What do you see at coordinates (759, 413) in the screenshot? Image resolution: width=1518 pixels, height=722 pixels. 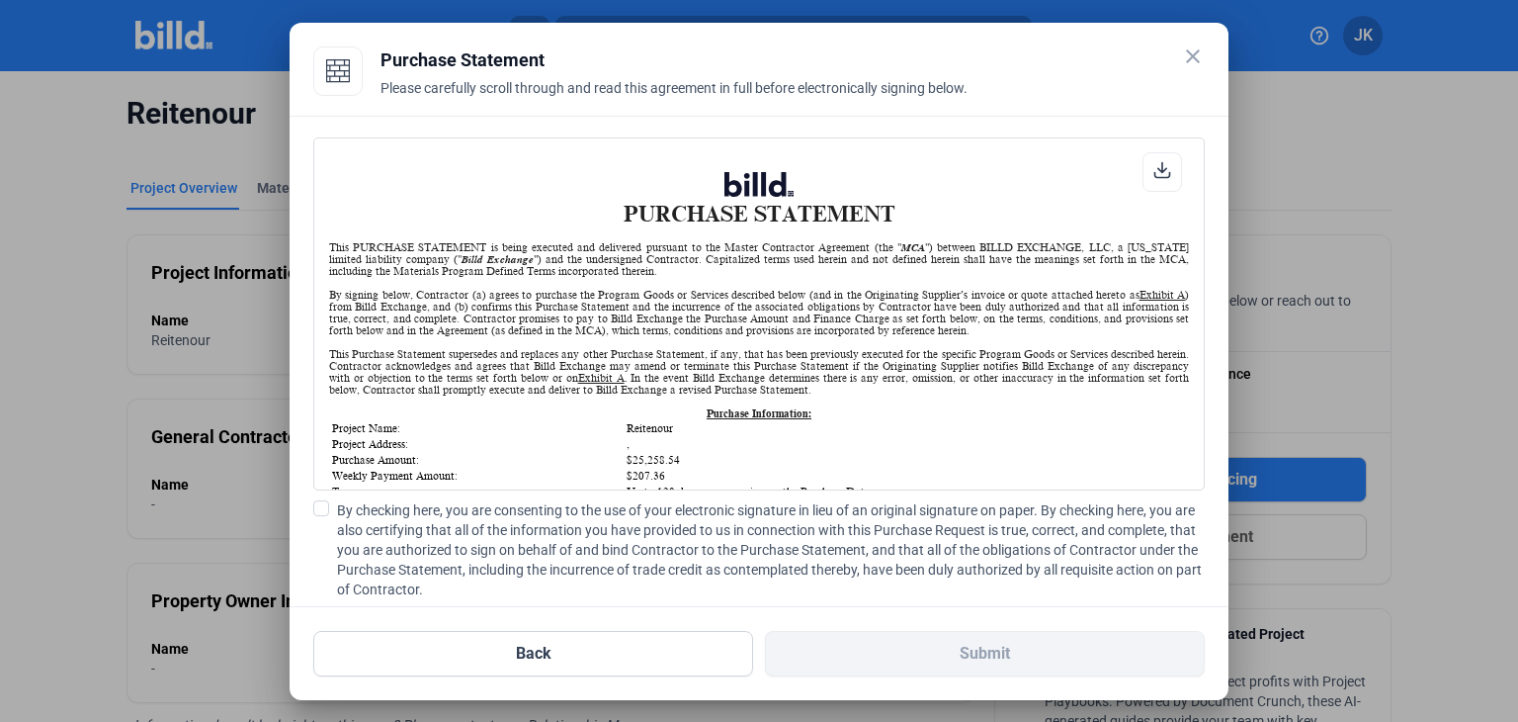 I see `u: Purchase Information:` at bounding box center [759, 413].